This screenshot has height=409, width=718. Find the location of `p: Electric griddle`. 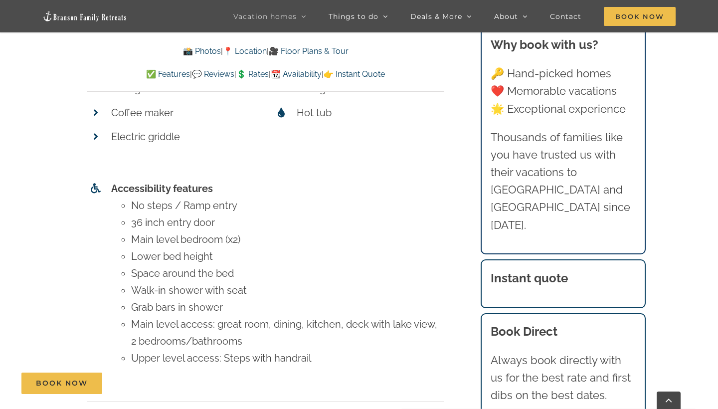

p: Electric griddle is located at coordinates (185, 137).